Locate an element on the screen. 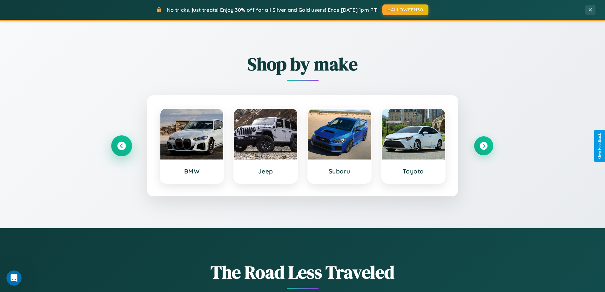 Image resolution: width=605 pixels, height=292 pixels. h1: The Road Less Traveled is located at coordinates (303, 272).